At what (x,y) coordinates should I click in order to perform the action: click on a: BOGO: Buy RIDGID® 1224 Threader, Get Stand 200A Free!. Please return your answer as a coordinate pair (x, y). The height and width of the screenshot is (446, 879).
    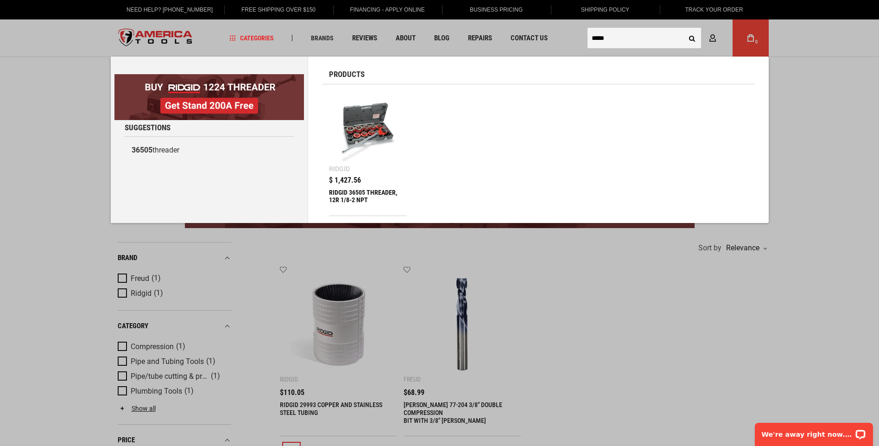
    Looking at the image, I should click on (209, 77).